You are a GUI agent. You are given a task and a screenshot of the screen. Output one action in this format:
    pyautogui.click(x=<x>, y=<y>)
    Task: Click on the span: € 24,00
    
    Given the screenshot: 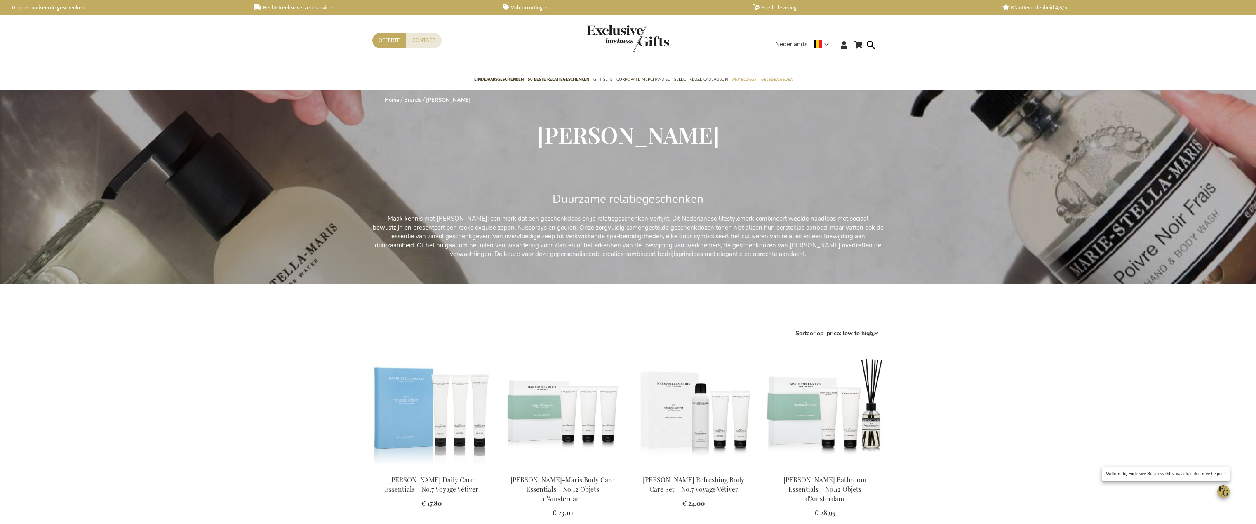 What is the action you would take?
    pyautogui.click(x=694, y=503)
    